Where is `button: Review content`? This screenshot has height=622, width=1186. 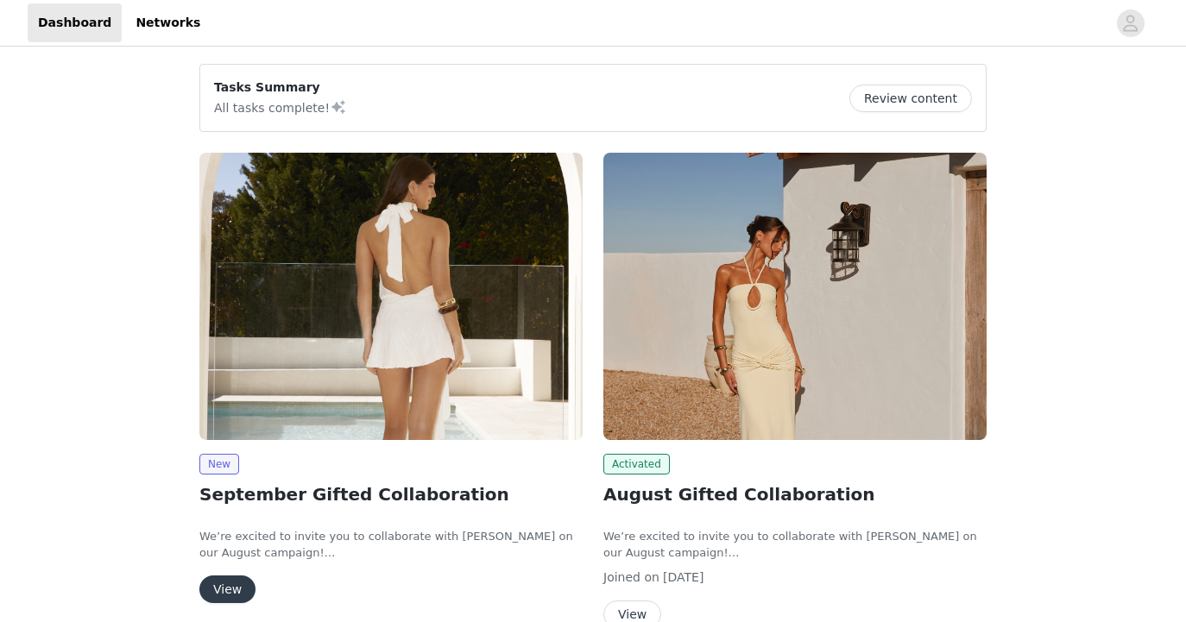
button: Review content is located at coordinates (910, 98).